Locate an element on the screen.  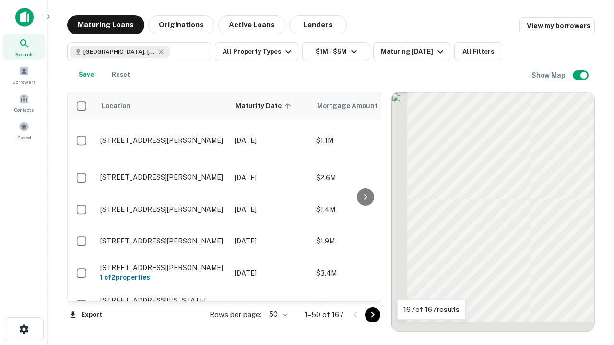
a: Saved is located at coordinates (24, 130).